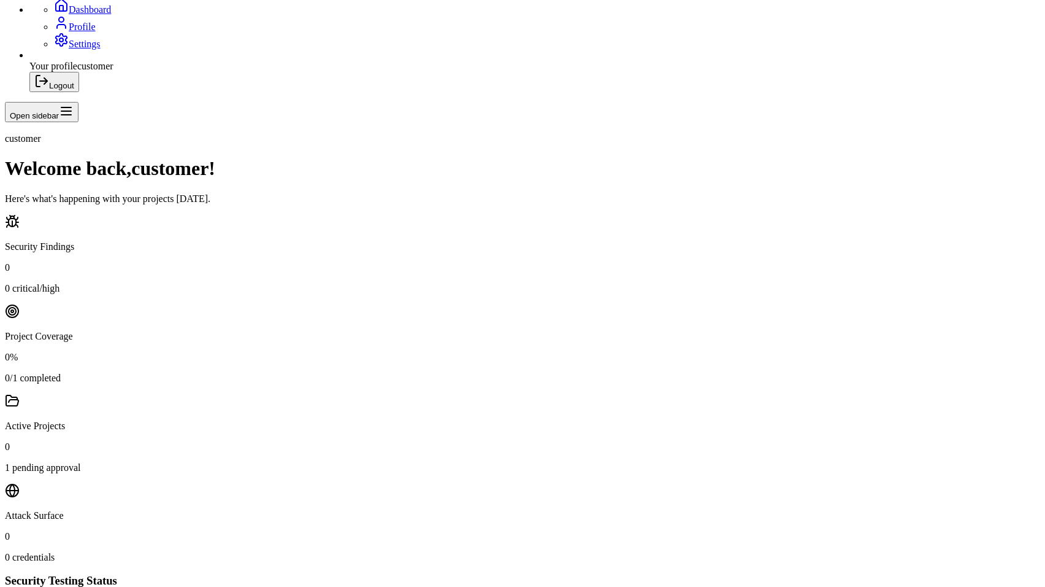  Describe the element at coordinates (523, 168) in the screenshot. I see `h1: Welcome back, customer !` at that location.